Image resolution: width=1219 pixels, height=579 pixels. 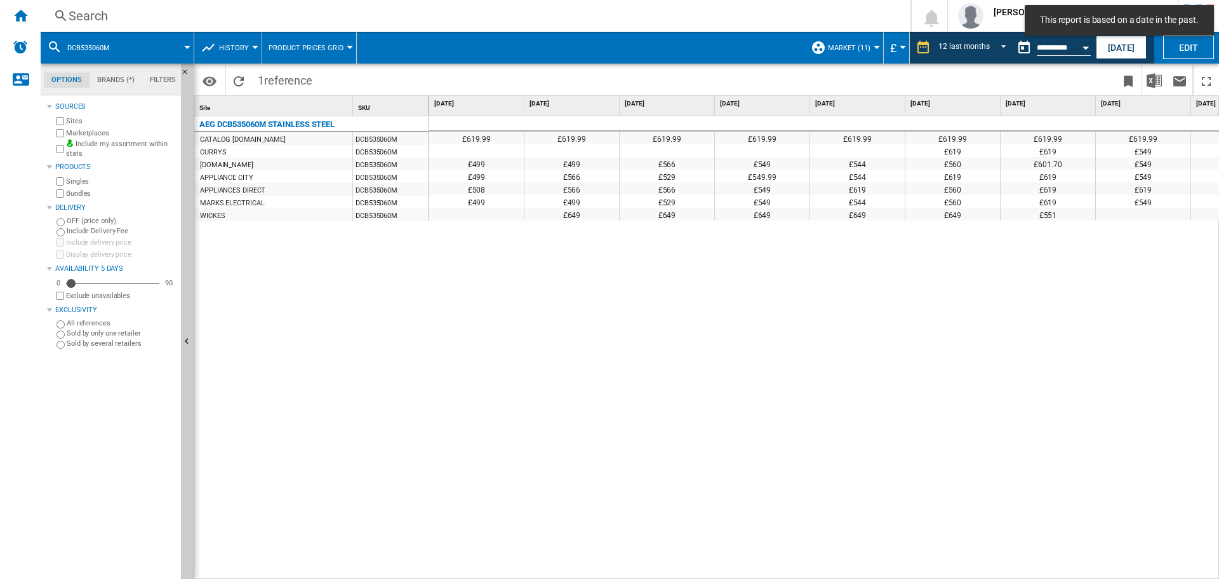 I want to click on button: Edit, so click(x=1189, y=47).